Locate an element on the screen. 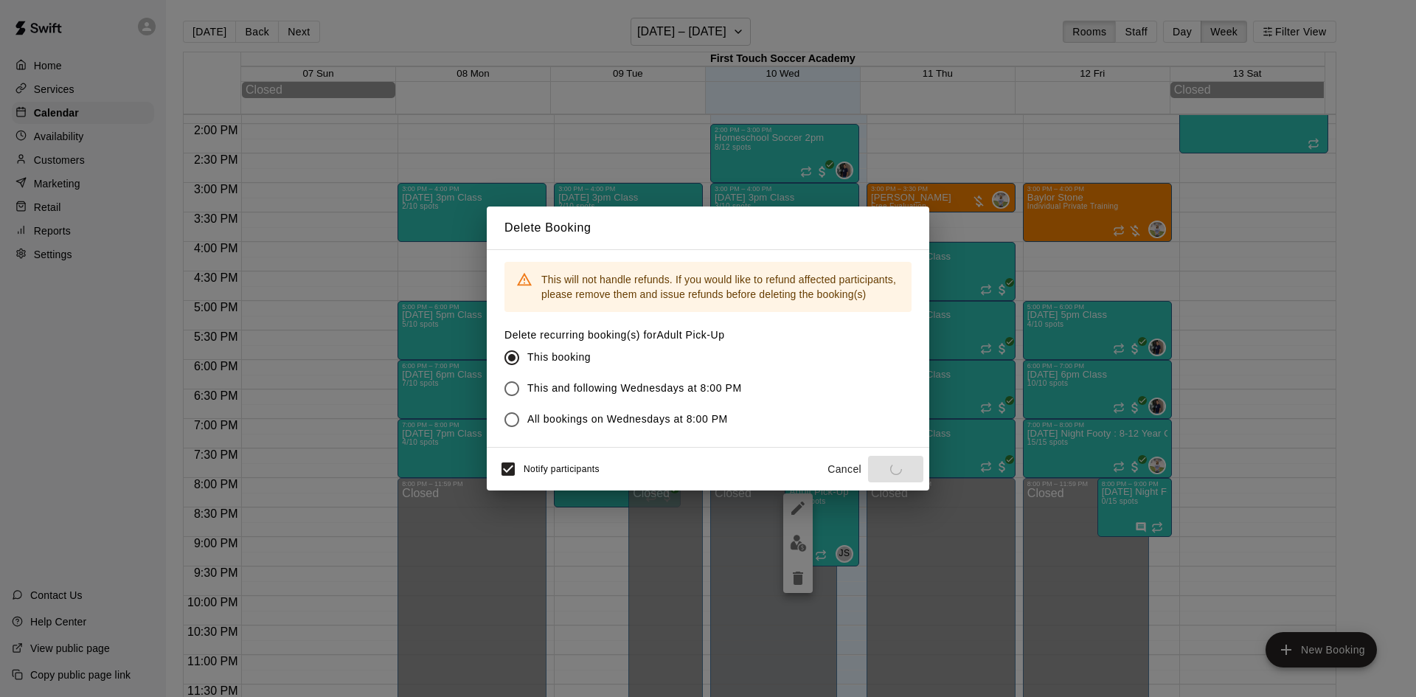 The height and width of the screenshot is (697, 1416). span: Notify participants is located at coordinates (561, 469).